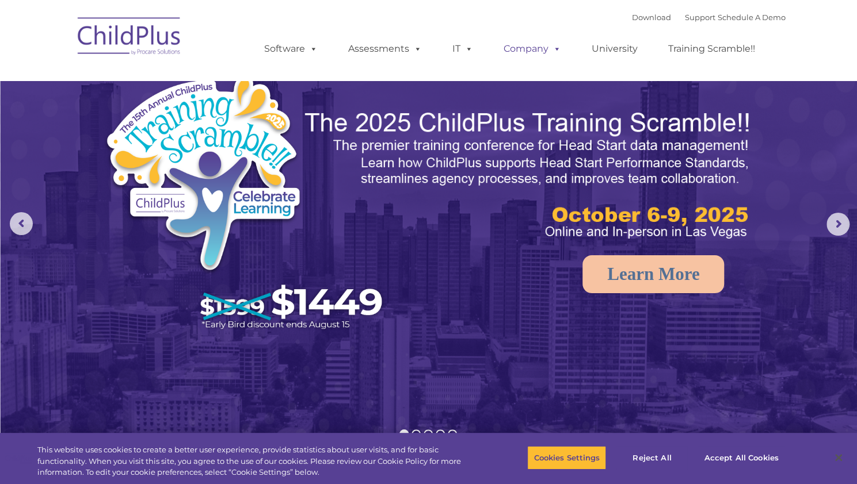 The height and width of the screenshot is (484, 857). I want to click on a: Company, so click(532, 49).